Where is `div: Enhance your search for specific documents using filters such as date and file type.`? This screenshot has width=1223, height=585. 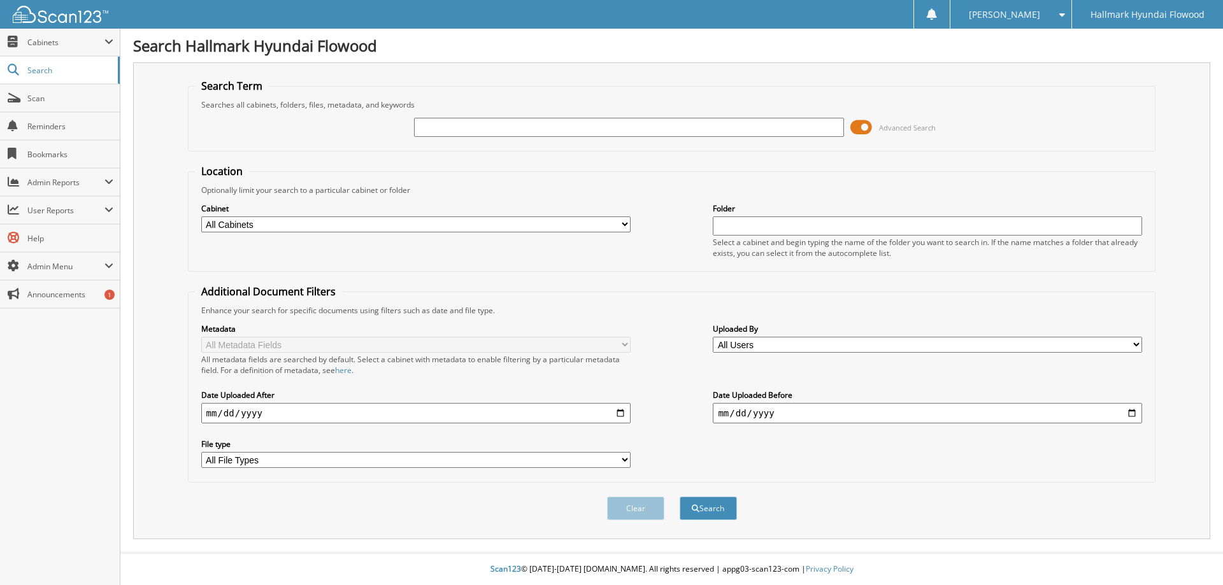 div: Enhance your search for specific documents using filters such as date and file type. is located at coordinates (672, 310).